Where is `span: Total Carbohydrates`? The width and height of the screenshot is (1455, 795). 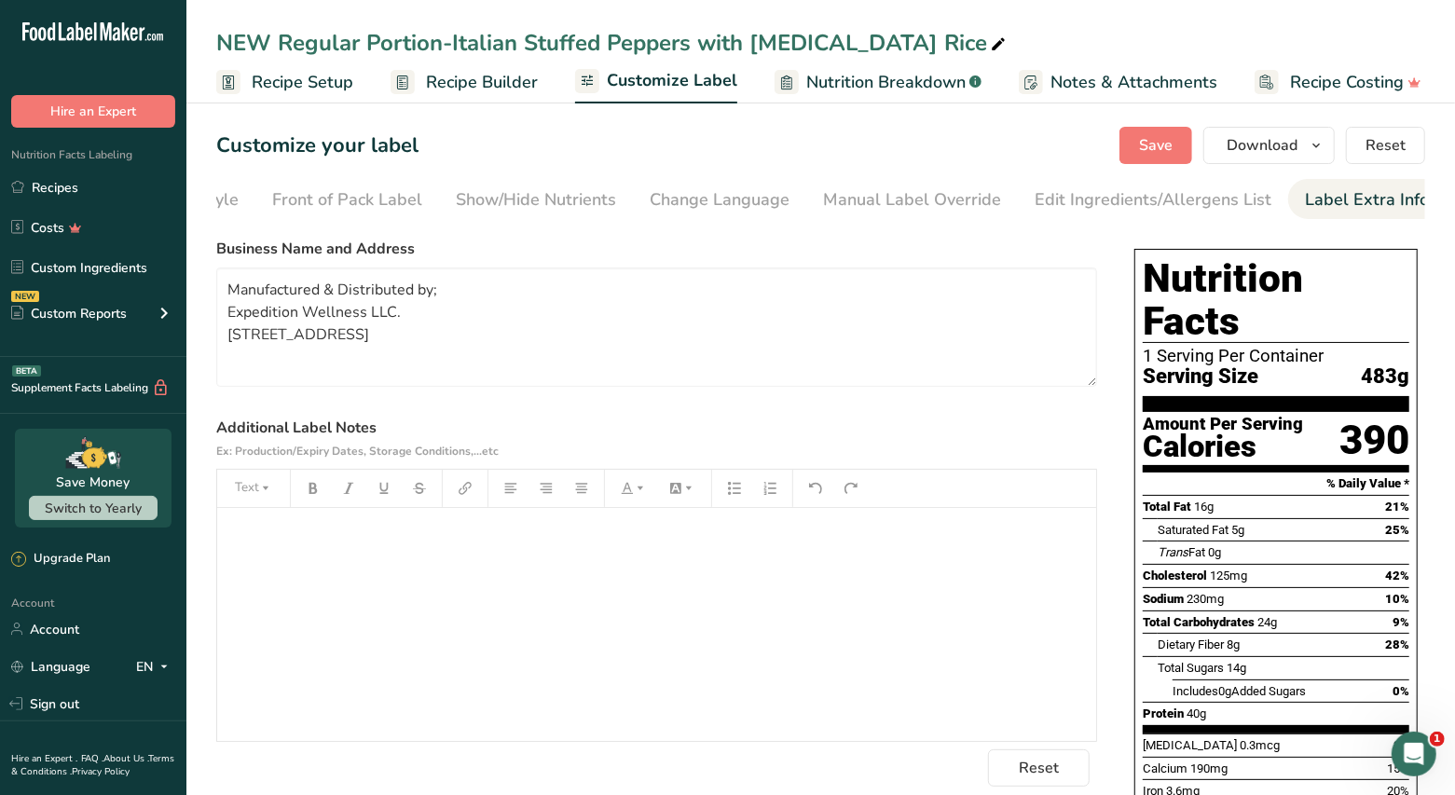
span: Total Carbohydrates is located at coordinates (1199, 622).